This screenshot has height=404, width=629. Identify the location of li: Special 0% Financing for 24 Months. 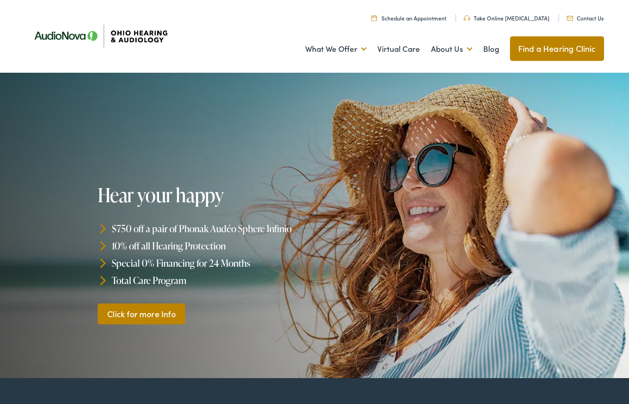
(208, 263).